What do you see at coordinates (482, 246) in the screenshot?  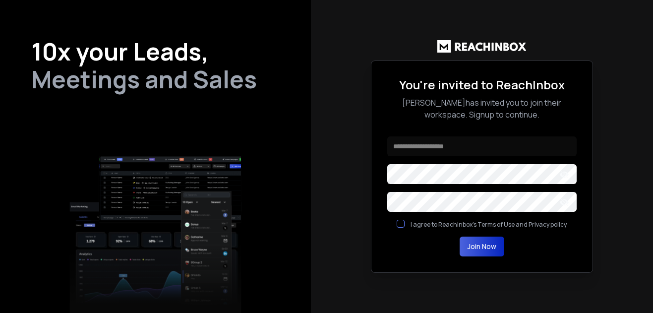 I see `button: Join Now` at bounding box center [482, 246].